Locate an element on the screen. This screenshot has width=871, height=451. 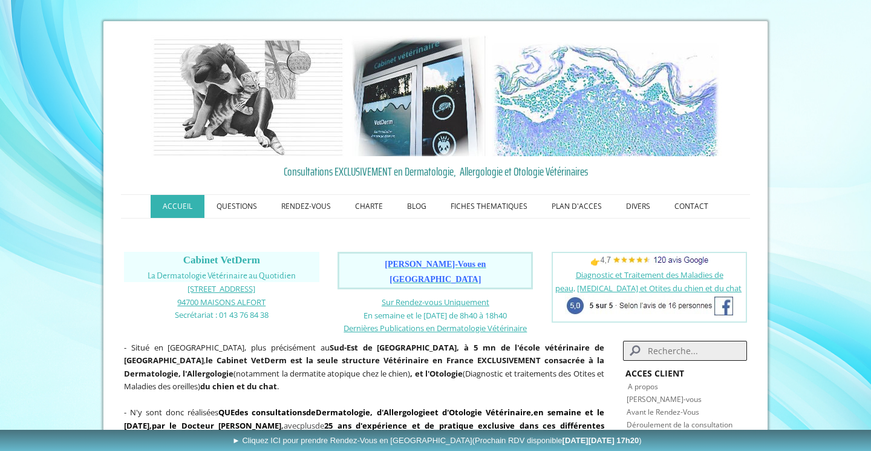
a: Dermatologie is located at coordinates (343, 412).